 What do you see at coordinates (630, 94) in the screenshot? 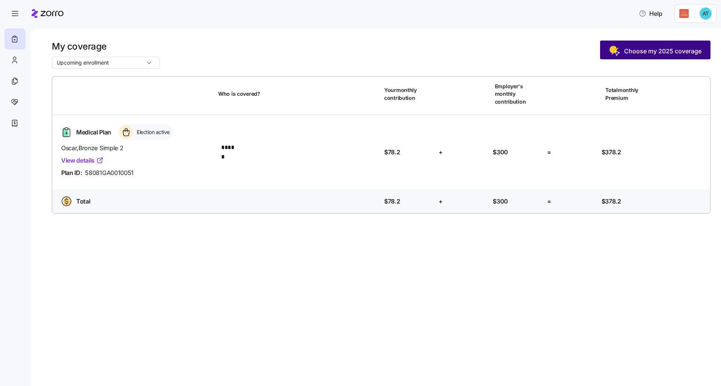
I see `span: Total monthly Premium` at bounding box center [630, 94].